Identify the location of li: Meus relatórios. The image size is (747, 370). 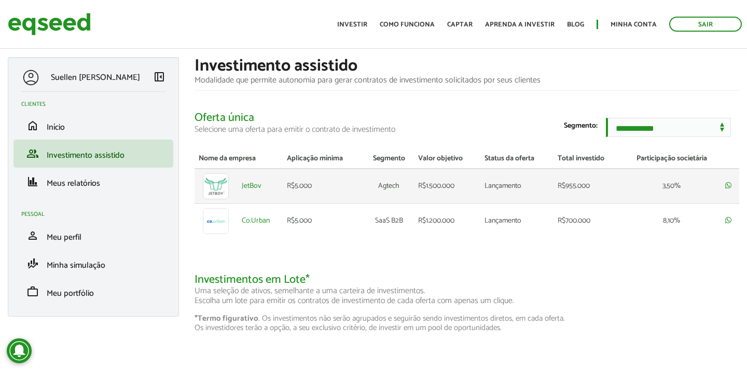
(93, 181).